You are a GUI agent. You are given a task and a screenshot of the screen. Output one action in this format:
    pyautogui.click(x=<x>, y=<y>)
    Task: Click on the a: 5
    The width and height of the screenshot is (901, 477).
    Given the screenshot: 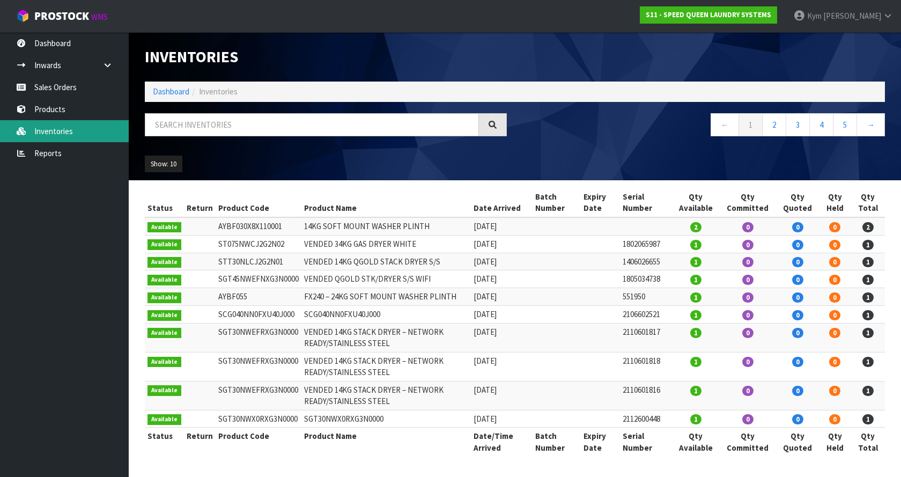 What is the action you would take?
    pyautogui.click(x=845, y=124)
    